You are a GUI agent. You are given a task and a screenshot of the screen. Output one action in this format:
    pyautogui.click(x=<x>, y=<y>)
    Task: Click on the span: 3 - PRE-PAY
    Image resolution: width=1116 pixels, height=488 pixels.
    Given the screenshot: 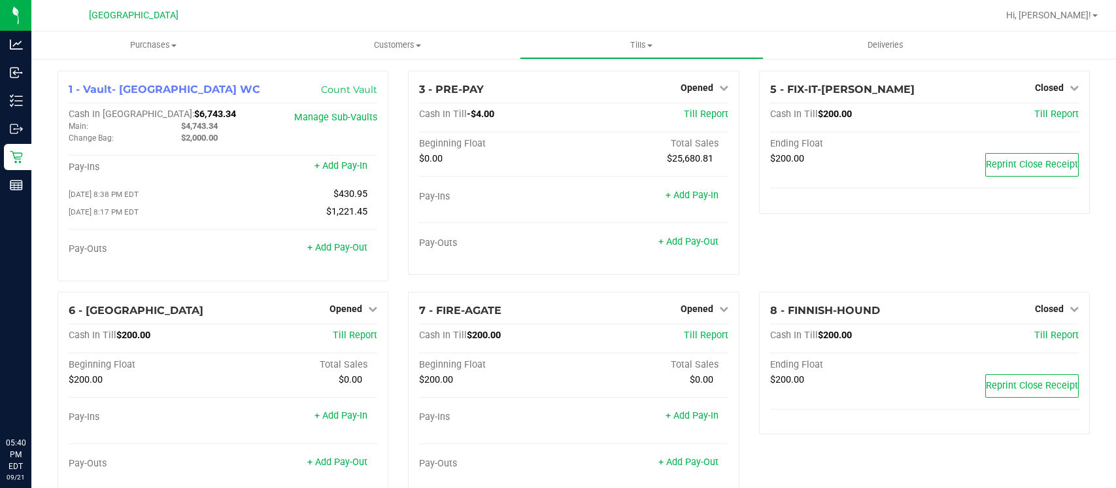 What is the action you would take?
    pyautogui.click(x=451, y=89)
    